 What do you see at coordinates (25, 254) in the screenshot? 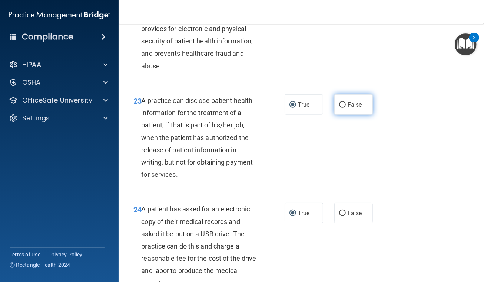
I see `a: Terms of Use` at bounding box center [25, 254].